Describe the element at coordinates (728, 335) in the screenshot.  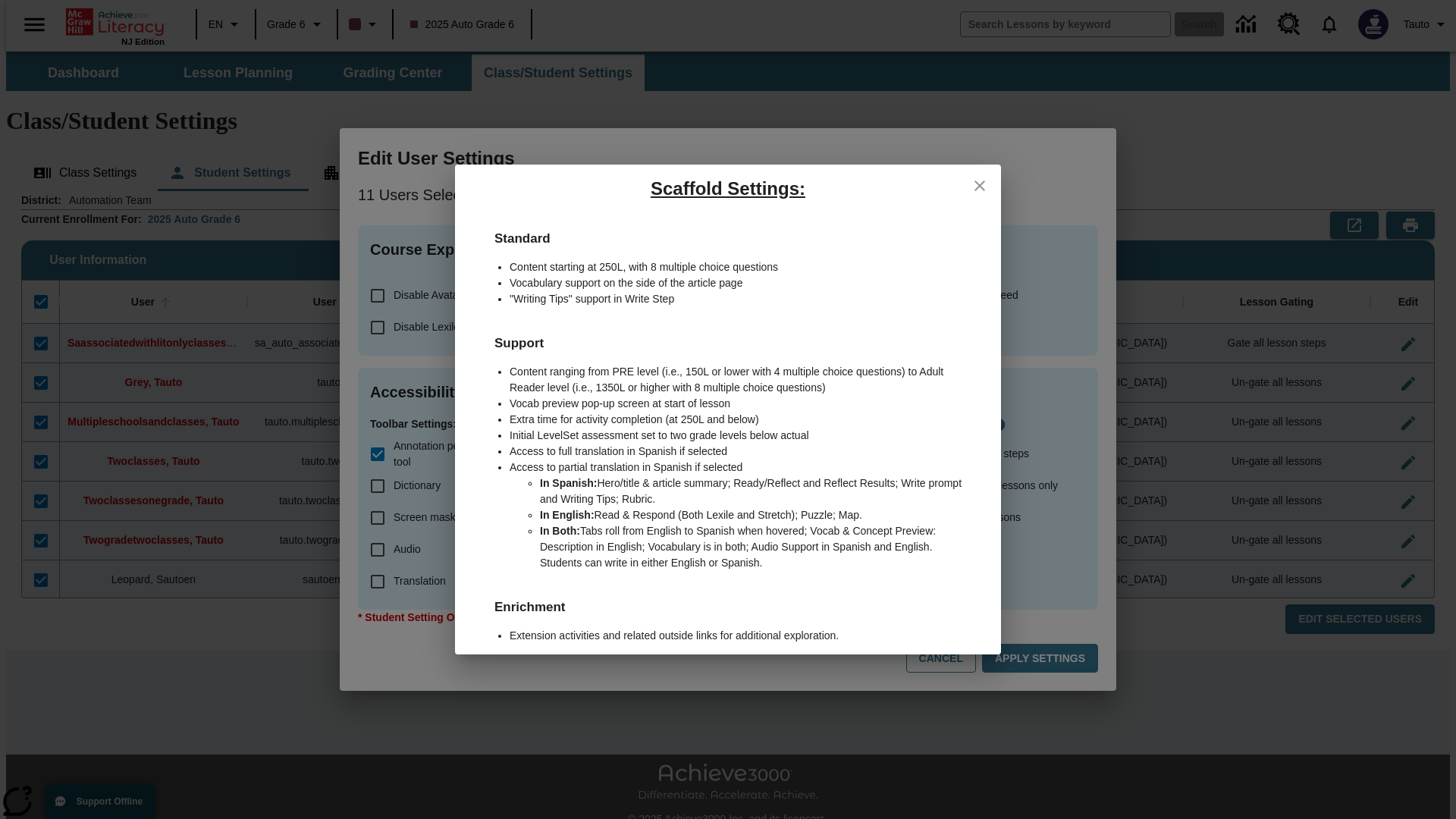
I see `h6: Support` at that location.